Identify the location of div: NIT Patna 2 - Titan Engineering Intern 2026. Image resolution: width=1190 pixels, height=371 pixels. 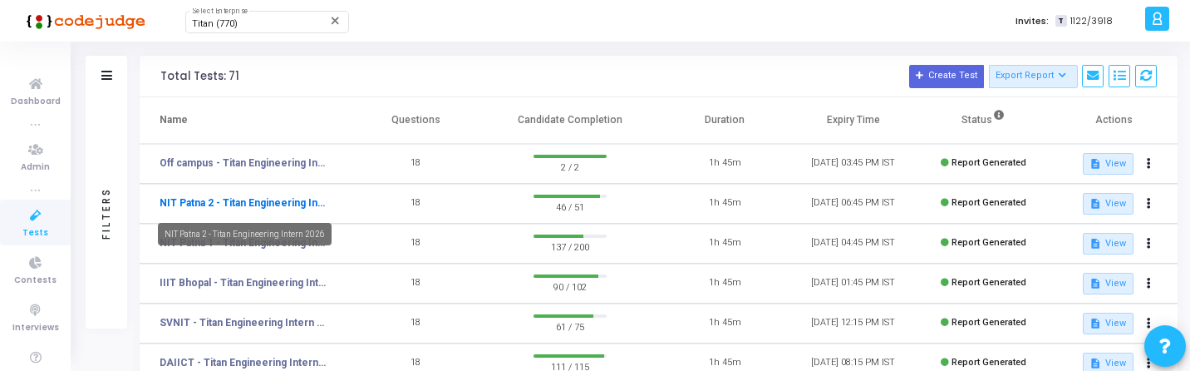
(244, 233).